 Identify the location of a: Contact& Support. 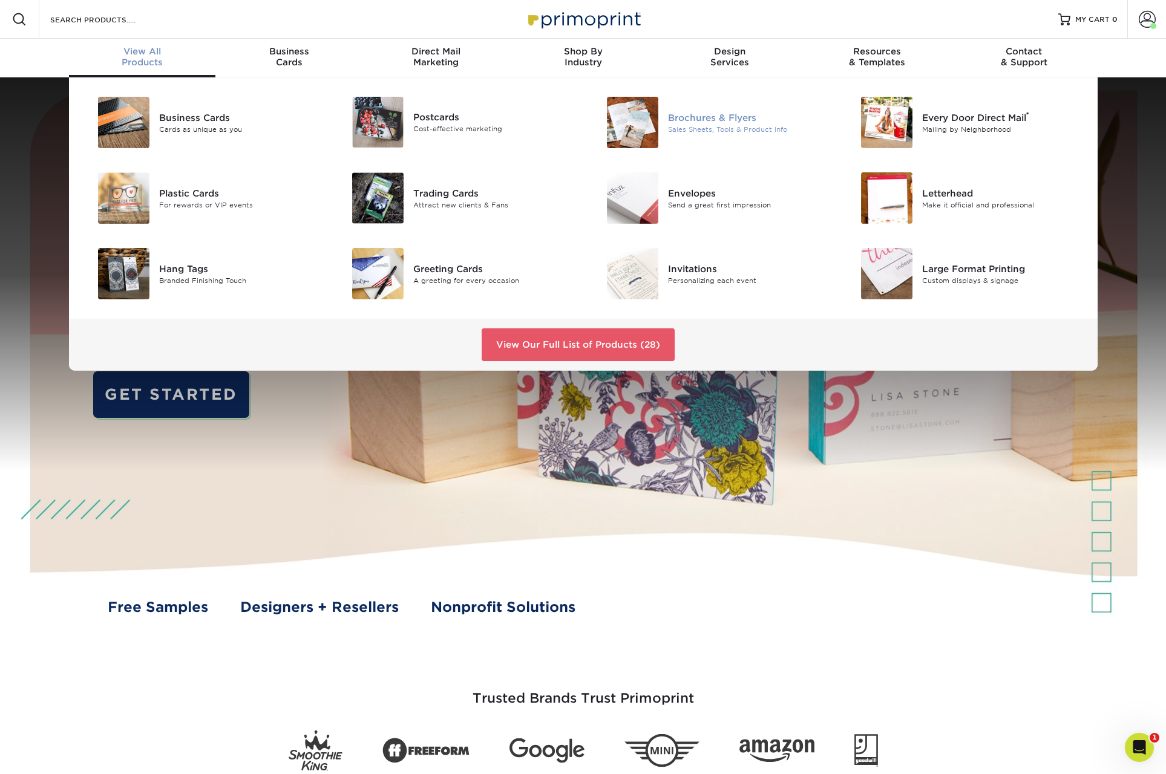
(1023, 58).